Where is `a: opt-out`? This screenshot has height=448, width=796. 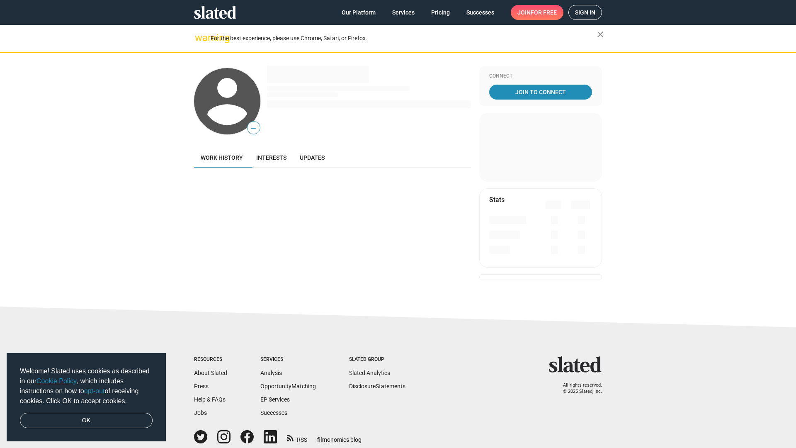 a: opt-out is located at coordinates (94, 390).